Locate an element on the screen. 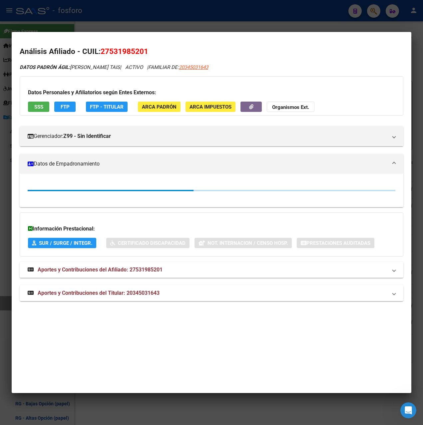 The height and width of the screenshot is (425, 423). span: 20345031643 is located at coordinates (194, 67).